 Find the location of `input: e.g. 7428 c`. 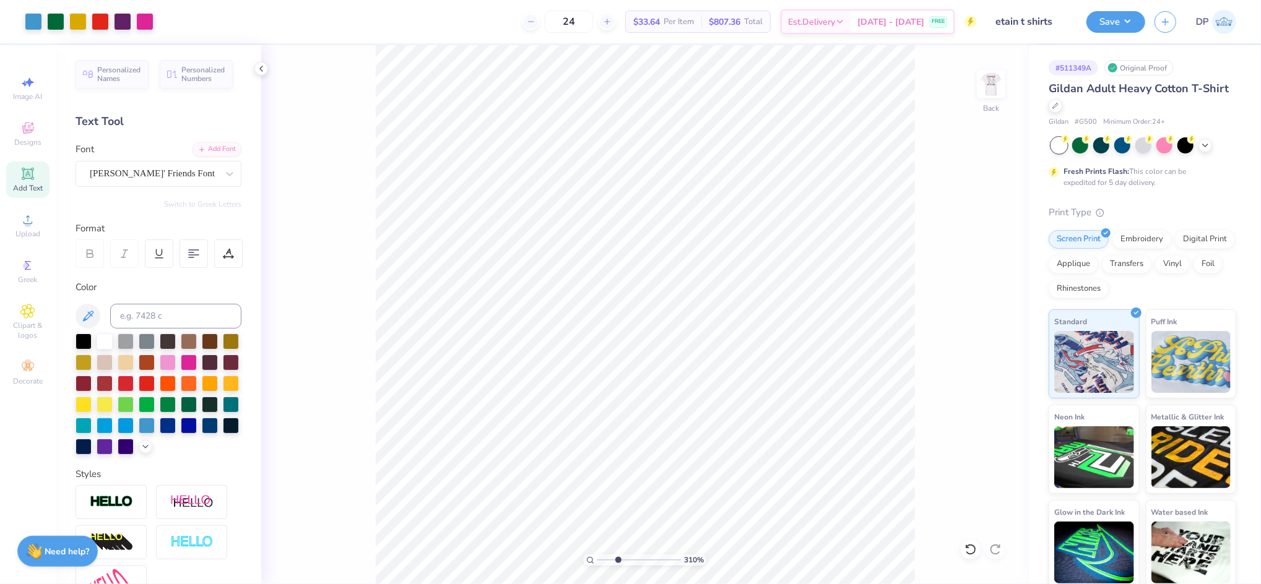

input: e.g. 7428 c is located at coordinates (176, 316).